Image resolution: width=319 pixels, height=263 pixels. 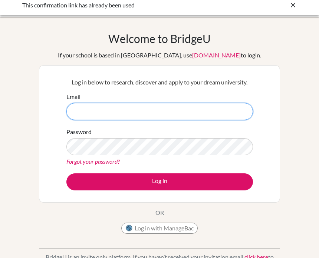 What do you see at coordinates (160, 187) in the screenshot?
I see `button: Log in` at bounding box center [160, 187].